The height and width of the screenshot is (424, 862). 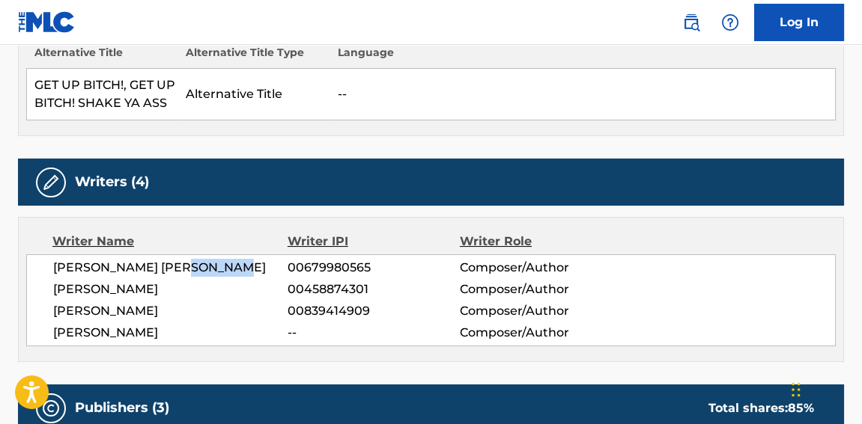 I want to click on div: Help, so click(x=730, y=22).